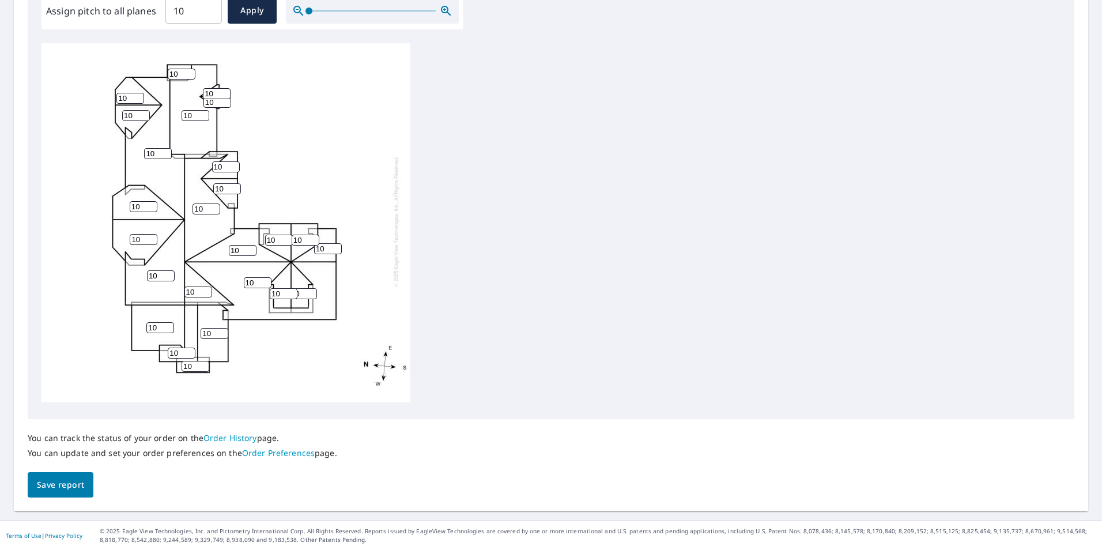 This screenshot has height=550, width=1102. I want to click on span: Save report, so click(61, 485).